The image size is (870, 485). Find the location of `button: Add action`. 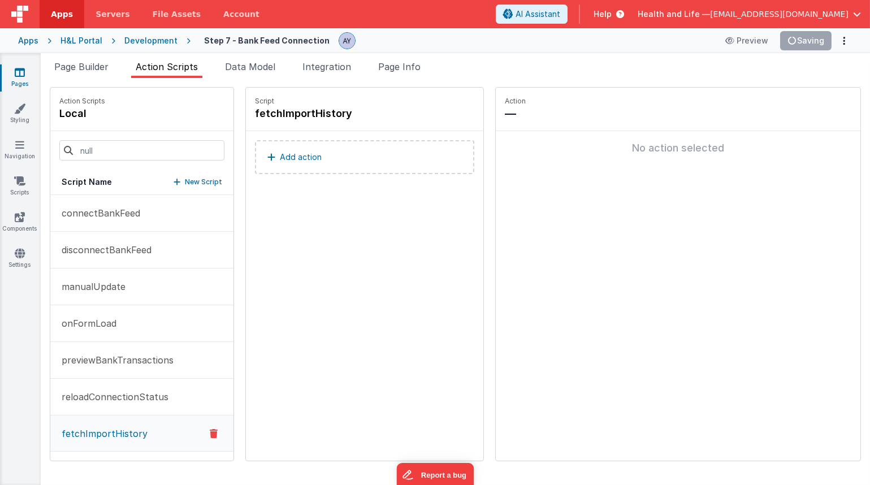

button: Add action is located at coordinates (365, 157).